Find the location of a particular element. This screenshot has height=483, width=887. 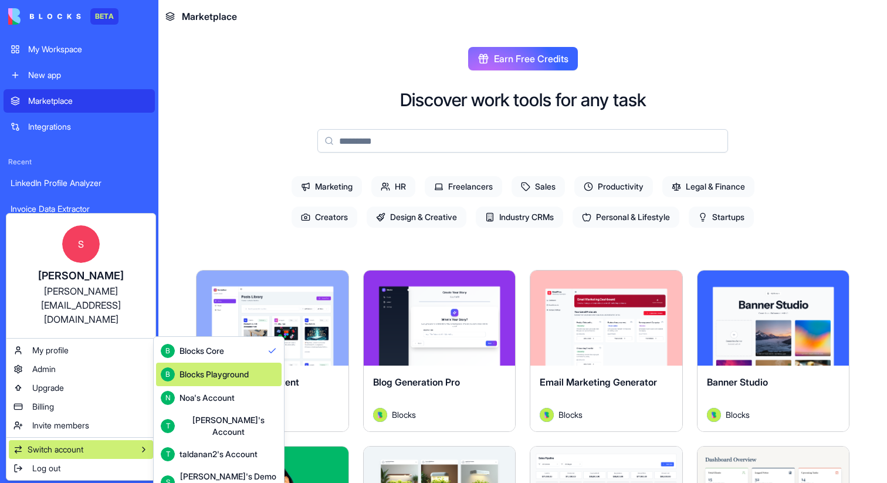

a: Invite members is located at coordinates (81, 425).